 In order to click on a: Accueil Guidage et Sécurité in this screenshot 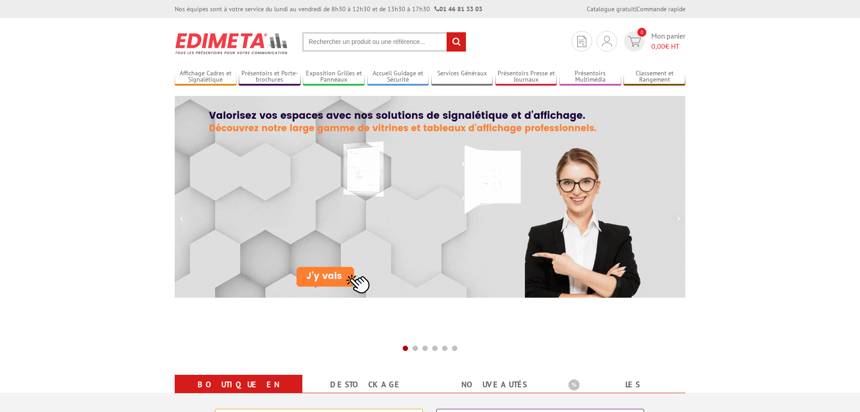, I will do `click(398, 77)`.